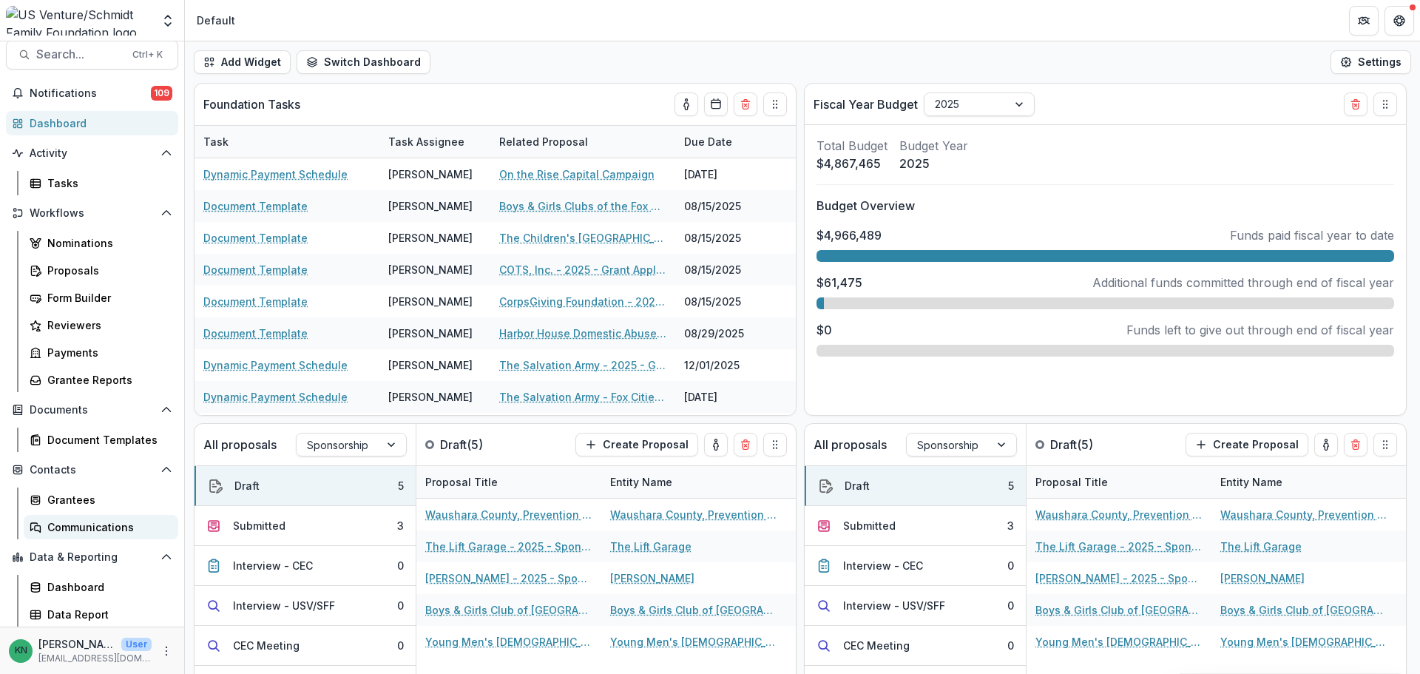 The width and height of the screenshot is (1420, 674). I want to click on p: User, so click(136, 644).